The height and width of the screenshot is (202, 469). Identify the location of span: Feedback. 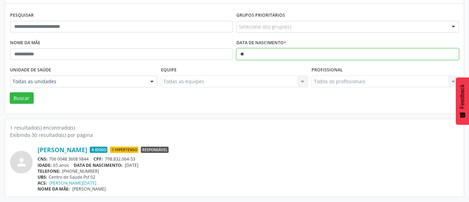
(463, 96).